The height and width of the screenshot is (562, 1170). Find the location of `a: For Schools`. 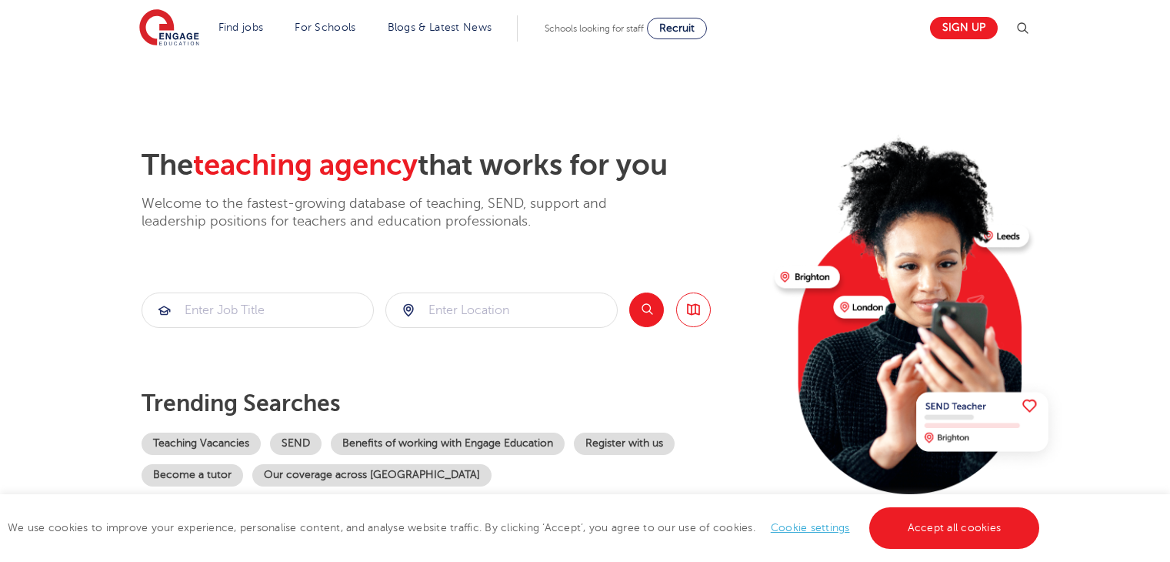

a: For Schools is located at coordinates (325, 27).